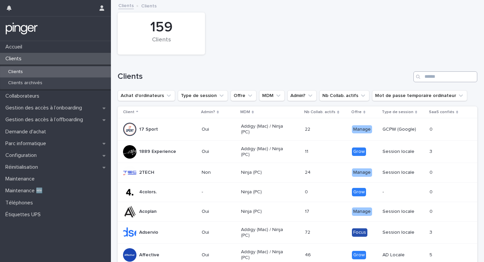  I want to click on p: 17, so click(308, 210).